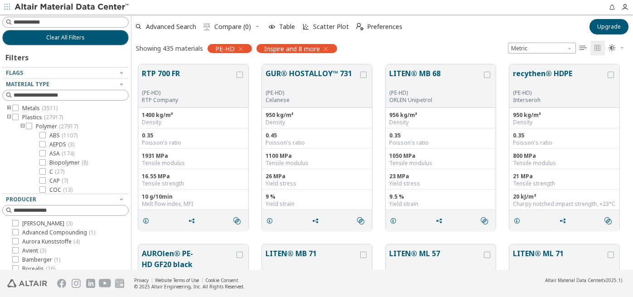 Image resolution: width=633 pixels, height=297 pixels. I want to click on div: Tensile strength, so click(193, 183).